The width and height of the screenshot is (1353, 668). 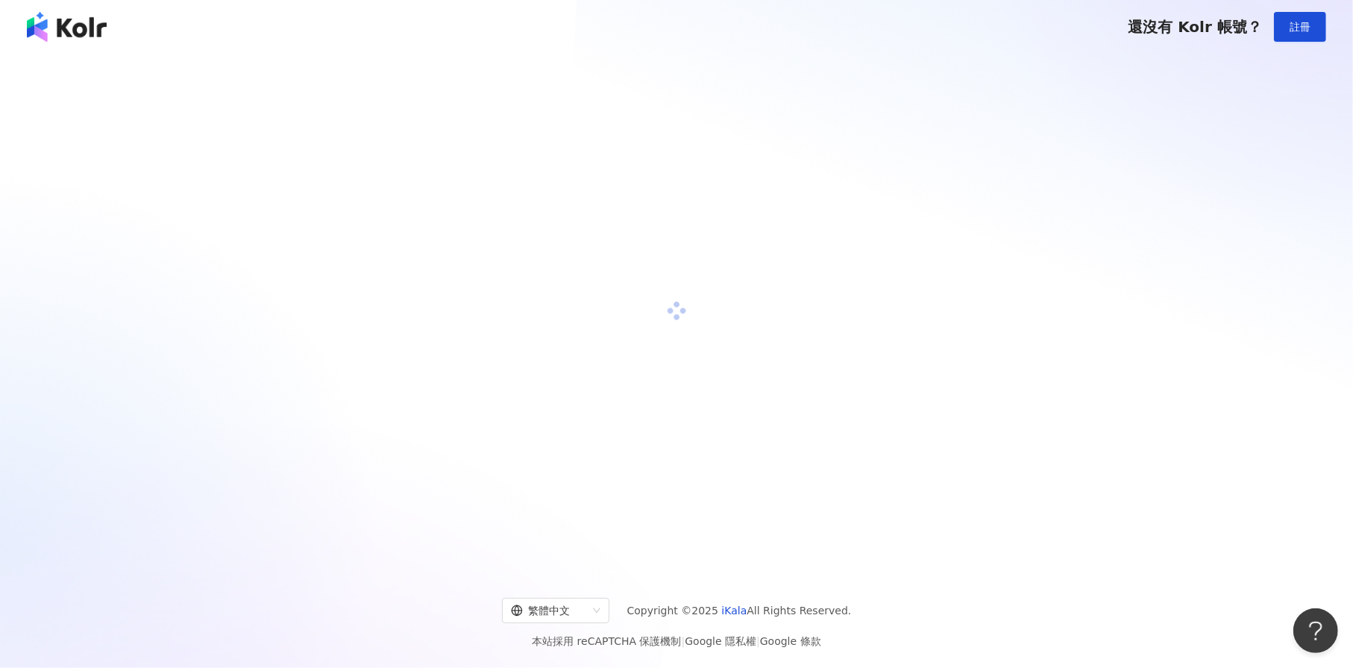 What do you see at coordinates (549, 611) in the screenshot?
I see `div: 繁體中文` at bounding box center [549, 611].